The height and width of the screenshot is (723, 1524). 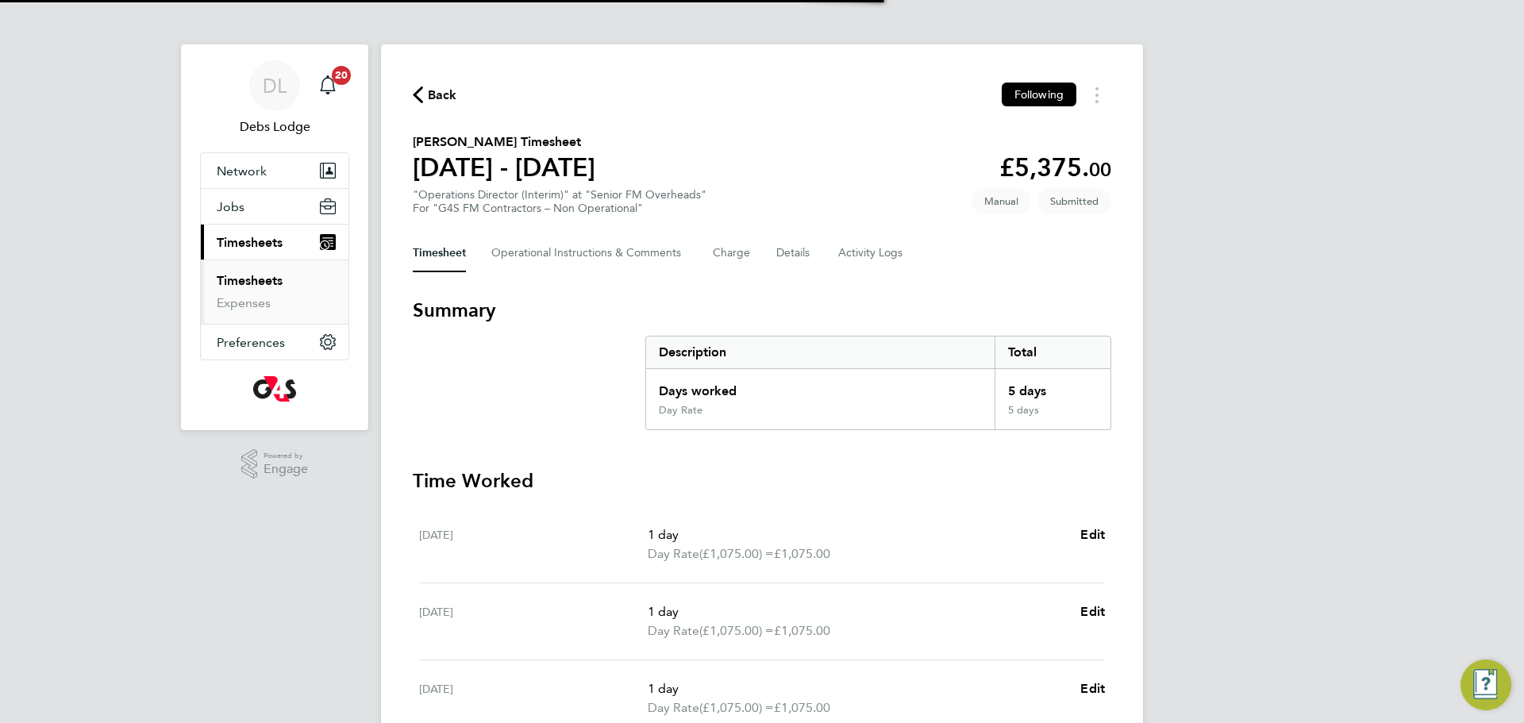 What do you see at coordinates (732, 253) in the screenshot?
I see `button: Charge` at bounding box center [732, 253].